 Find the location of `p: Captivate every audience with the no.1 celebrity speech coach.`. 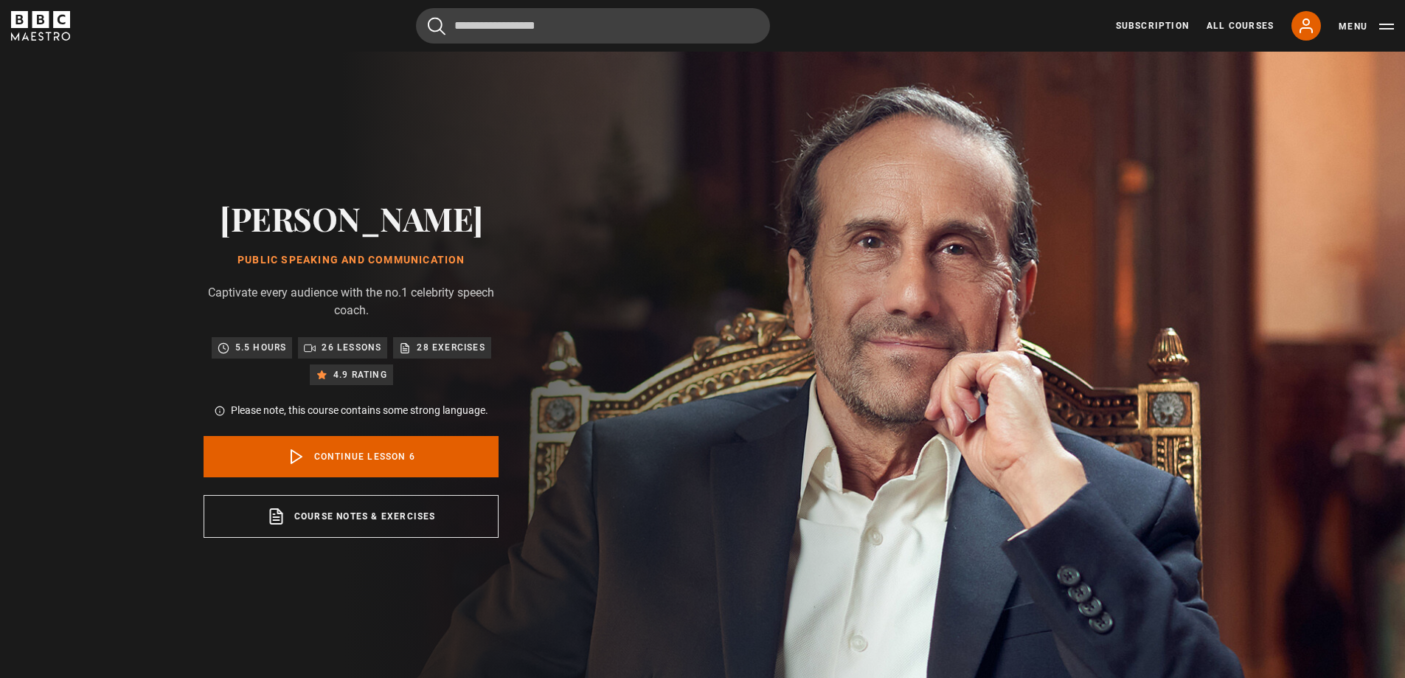

p: Captivate every audience with the no.1 celebrity speech coach. is located at coordinates (351, 302).